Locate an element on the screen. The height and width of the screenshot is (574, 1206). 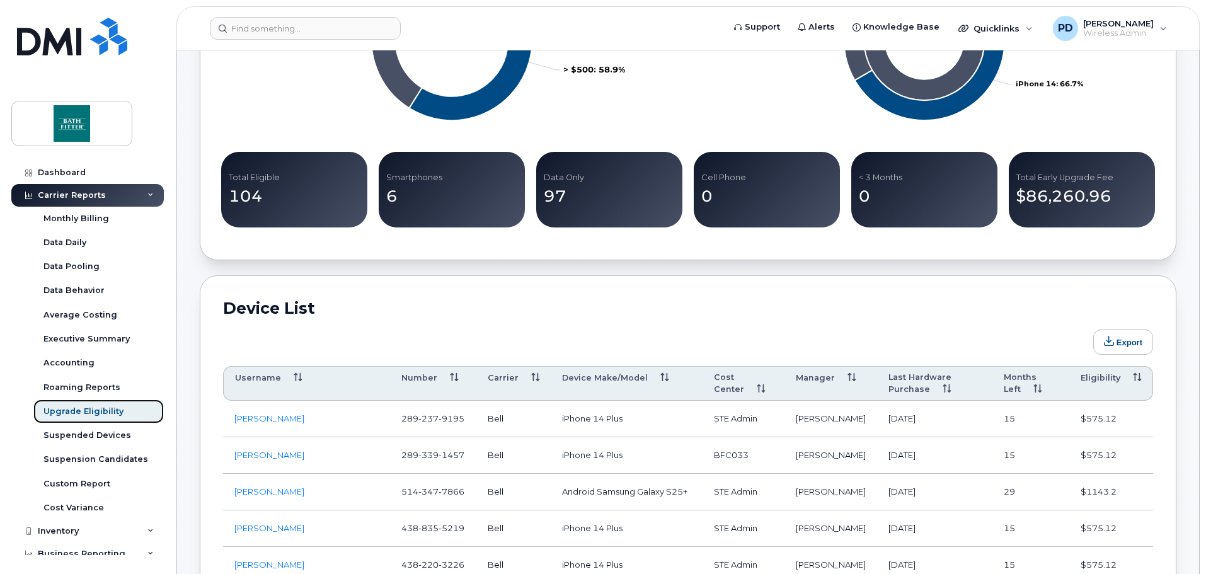
span: 5219 is located at coordinates (451, 528).